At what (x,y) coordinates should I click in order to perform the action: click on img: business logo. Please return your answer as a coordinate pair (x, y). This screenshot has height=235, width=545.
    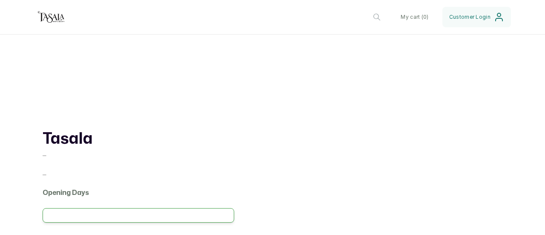
    Looking at the image, I should click on (51, 17).